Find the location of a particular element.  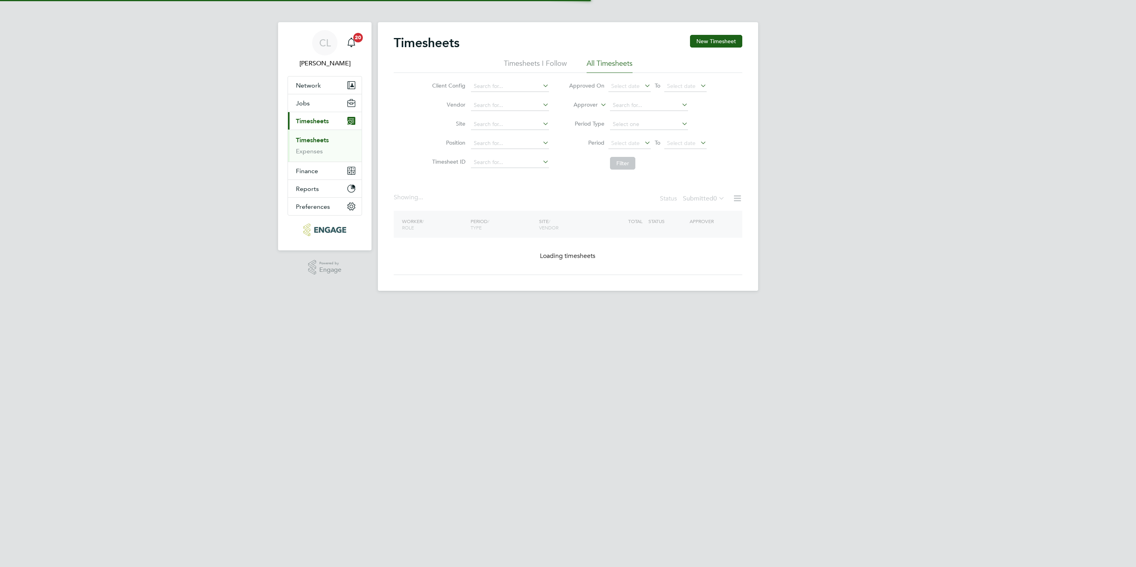

span: Preferences is located at coordinates (313, 206).